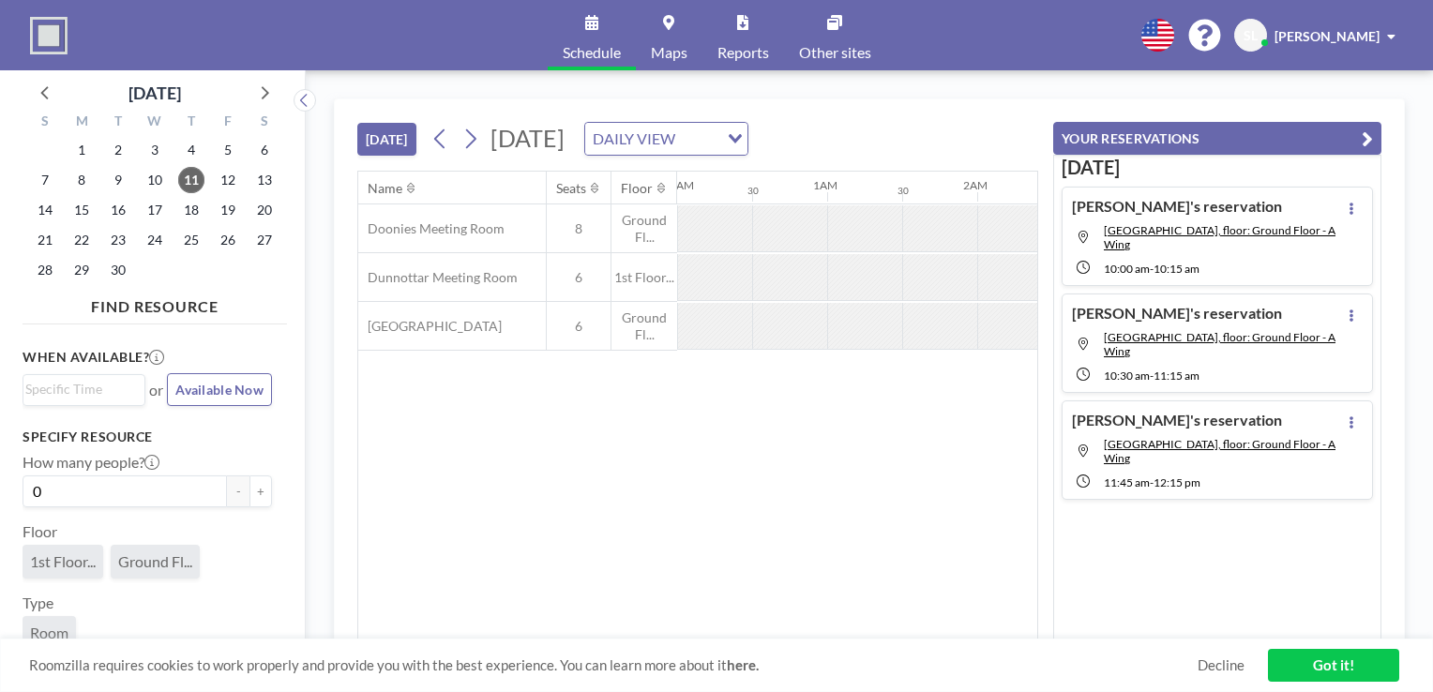 Image resolution: width=1433 pixels, height=692 pixels. I want to click on span: Saturday, September 13, 2025, so click(265, 180).